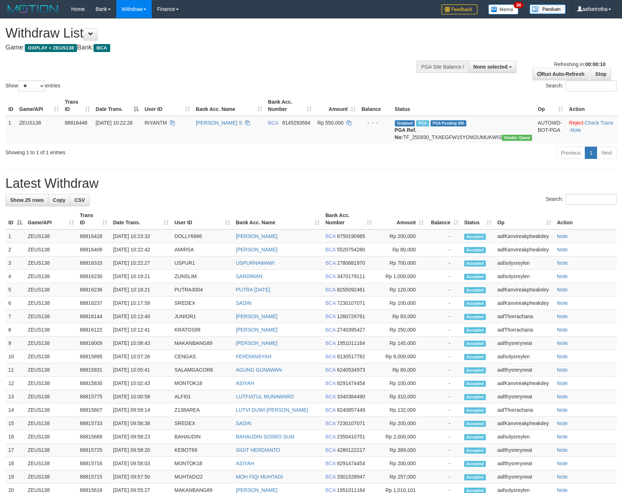 Image resolution: width=622 pixels, height=493 pixels. What do you see at coordinates (15, 343) in the screenshot?
I see `td: 9` at bounding box center [15, 343].